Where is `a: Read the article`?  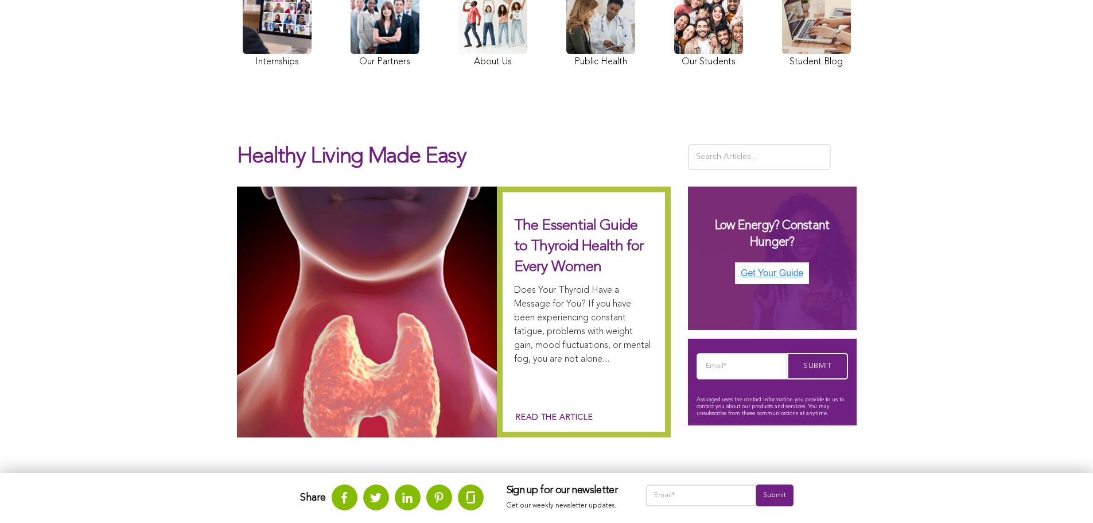 a: Read the article is located at coordinates (553, 417).